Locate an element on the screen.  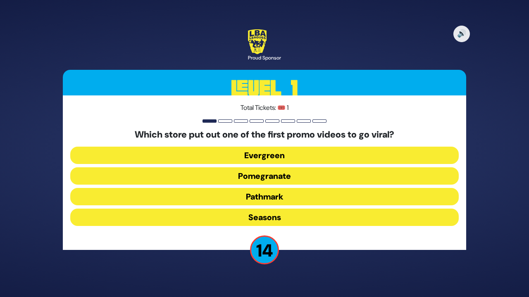
h3: Level 1 is located at coordinates (265, 88).